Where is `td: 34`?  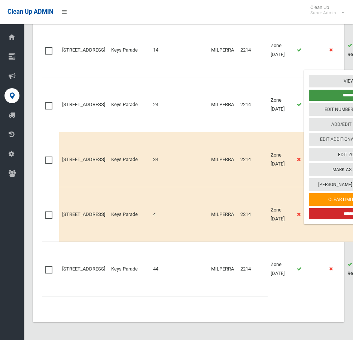
td: 34 is located at coordinates (160, 160).